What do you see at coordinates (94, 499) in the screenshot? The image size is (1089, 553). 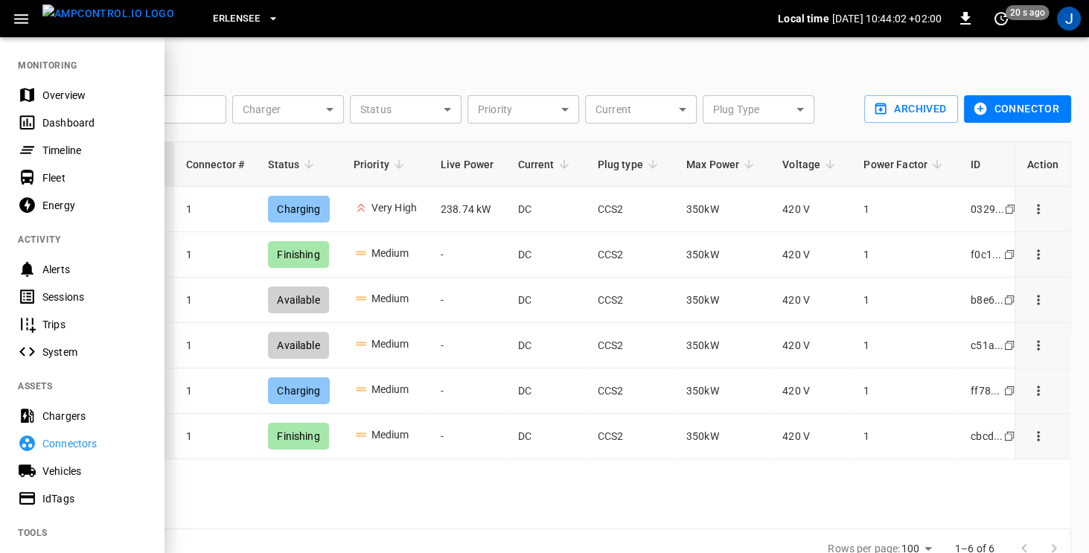 I see `div: IdTags` at bounding box center [94, 499].